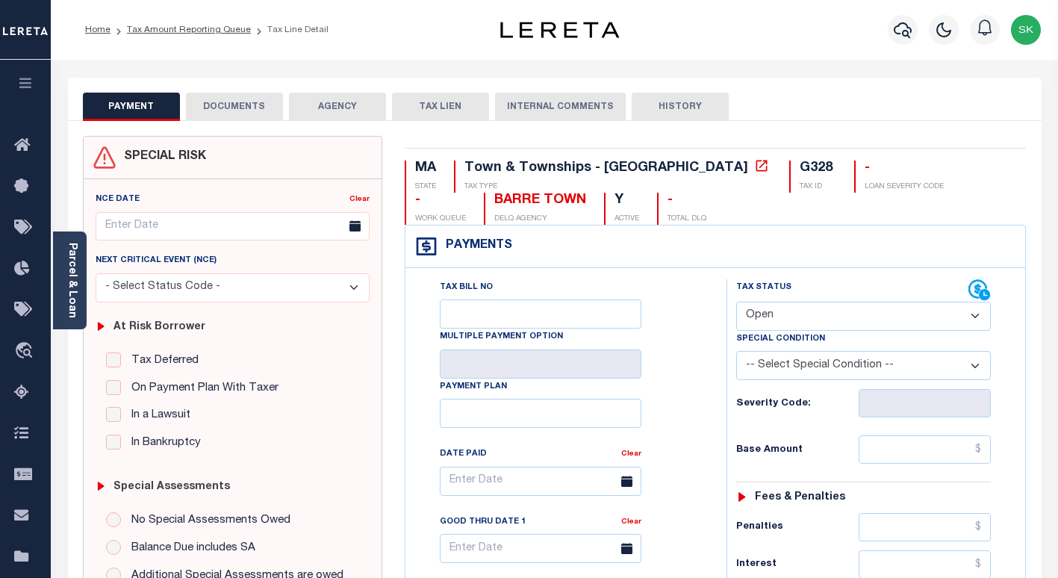 The image size is (1058, 578). What do you see at coordinates (172, 487) in the screenshot?
I see `h6: Special Assessments` at bounding box center [172, 487].